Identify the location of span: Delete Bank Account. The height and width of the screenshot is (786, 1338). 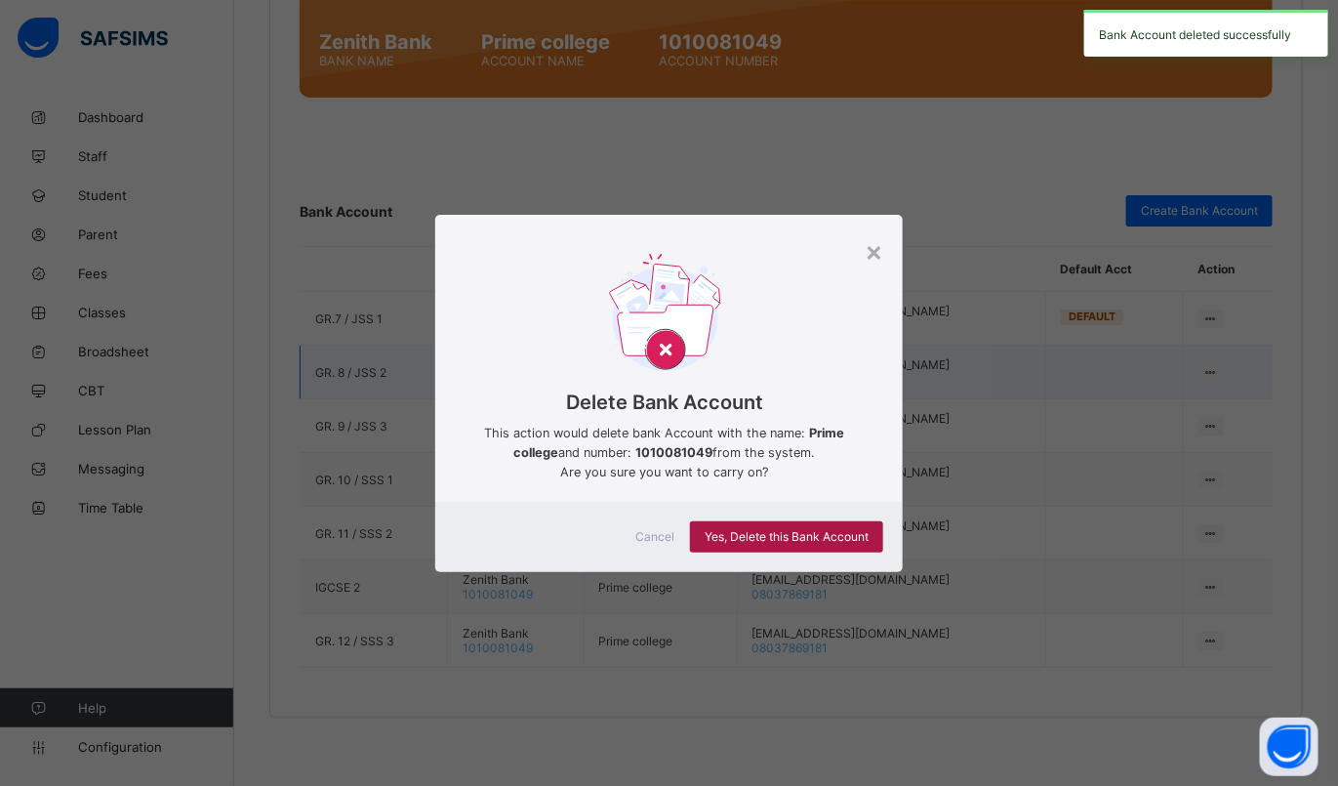
(665, 402).